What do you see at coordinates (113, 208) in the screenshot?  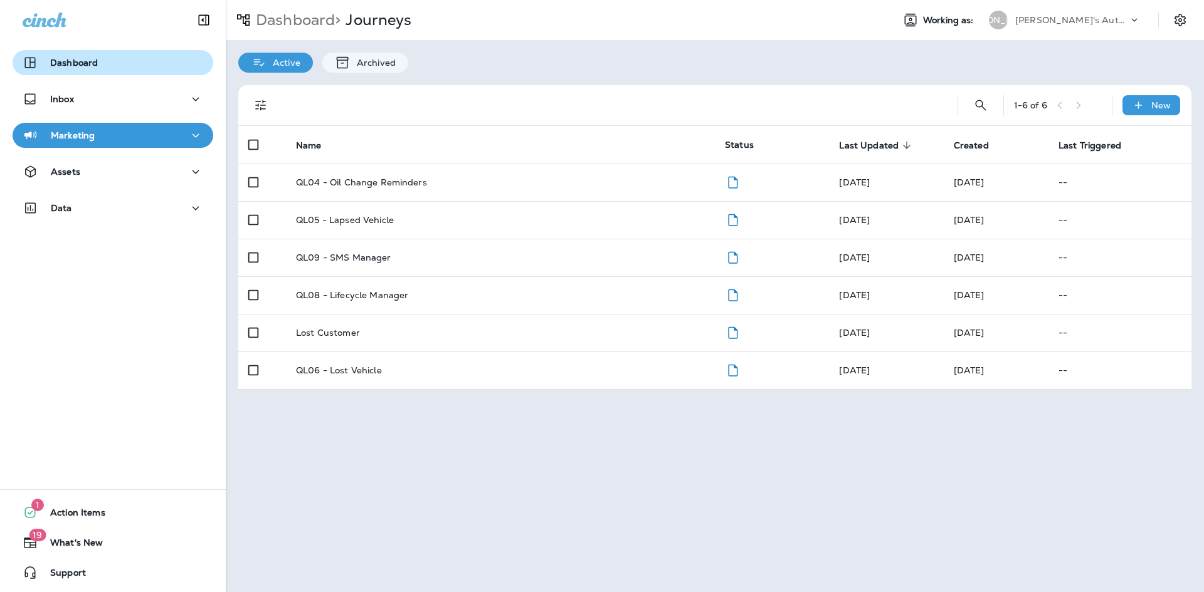 I see `button: Data` at bounding box center [113, 208].